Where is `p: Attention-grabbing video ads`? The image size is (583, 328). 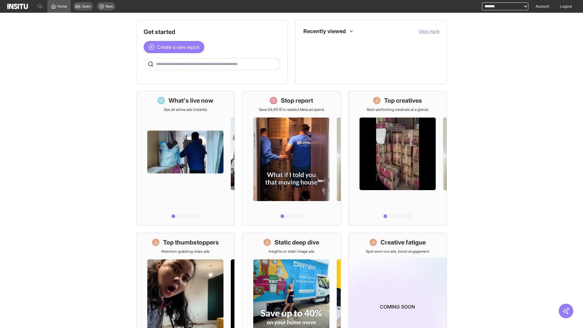
p: Attention-grabbing video ads is located at coordinates (185, 251).